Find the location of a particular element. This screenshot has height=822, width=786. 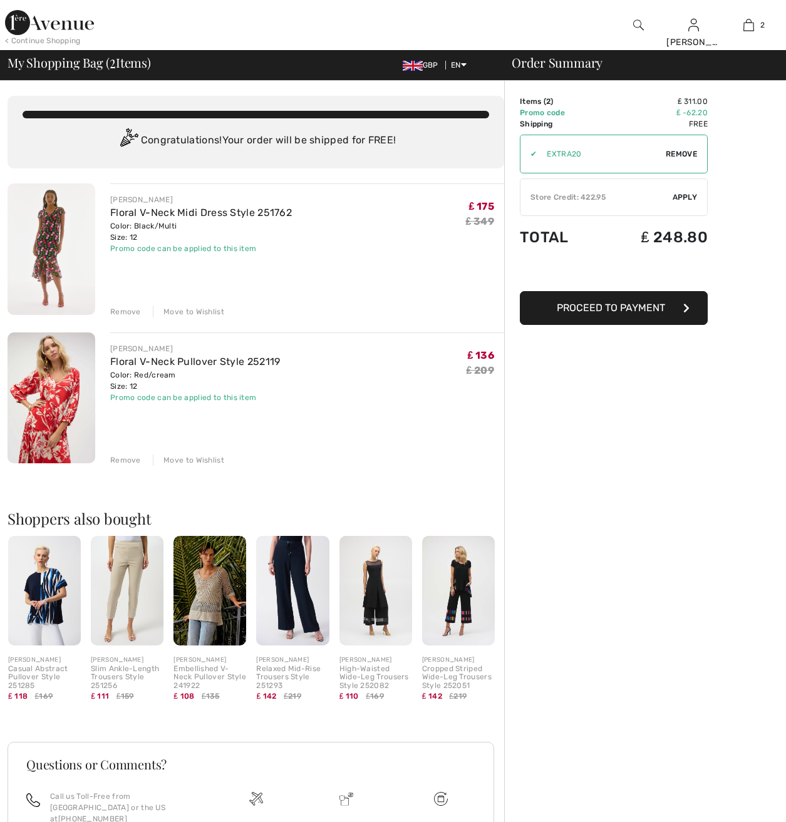

img: My Info is located at coordinates (693, 25).